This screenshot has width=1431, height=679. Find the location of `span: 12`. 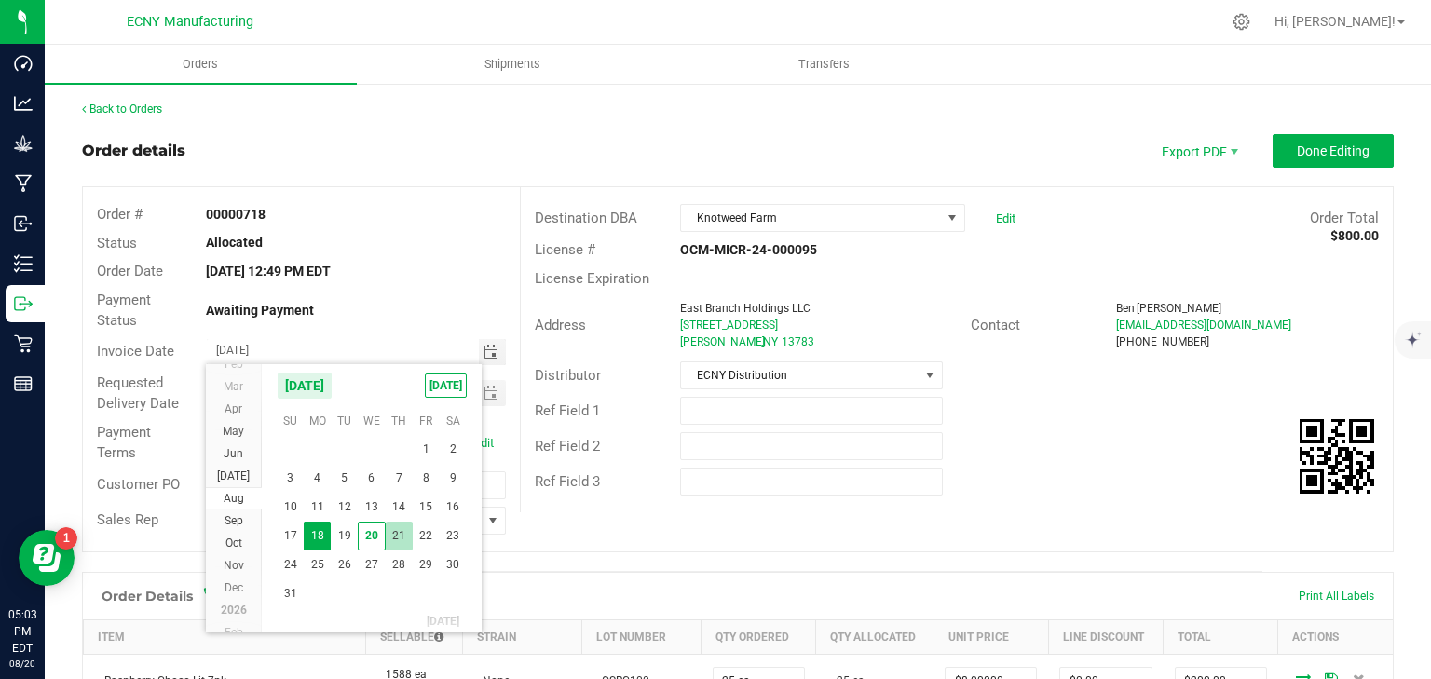

span: 12 is located at coordinates (344, 507).